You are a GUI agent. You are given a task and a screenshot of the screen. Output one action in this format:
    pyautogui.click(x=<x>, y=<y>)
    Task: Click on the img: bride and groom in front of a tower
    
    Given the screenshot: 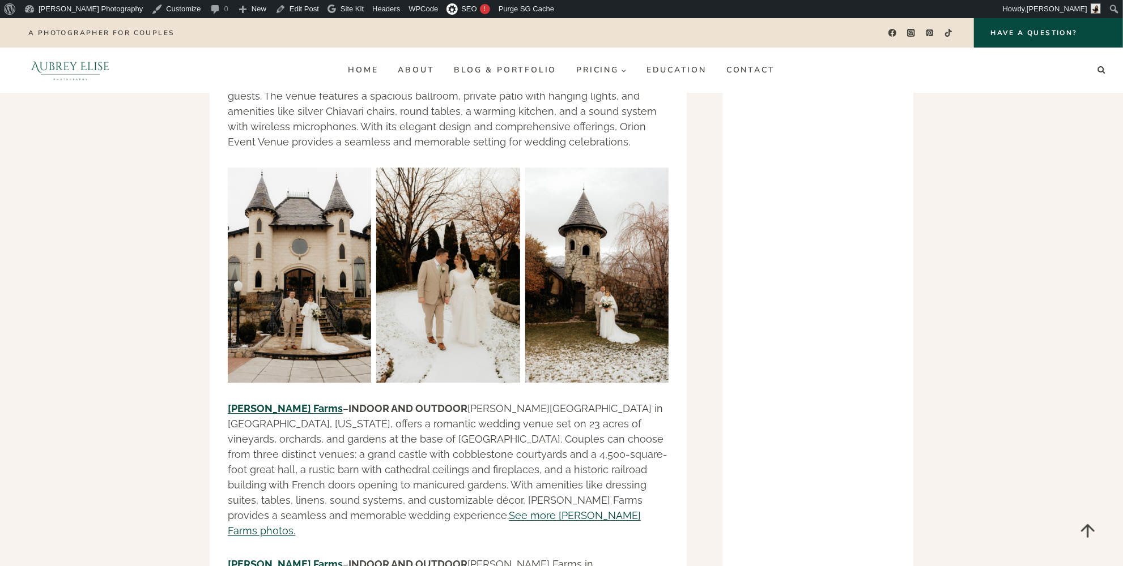 What is the action you would take?
    pyautogui.click(x=596, y=275)
    